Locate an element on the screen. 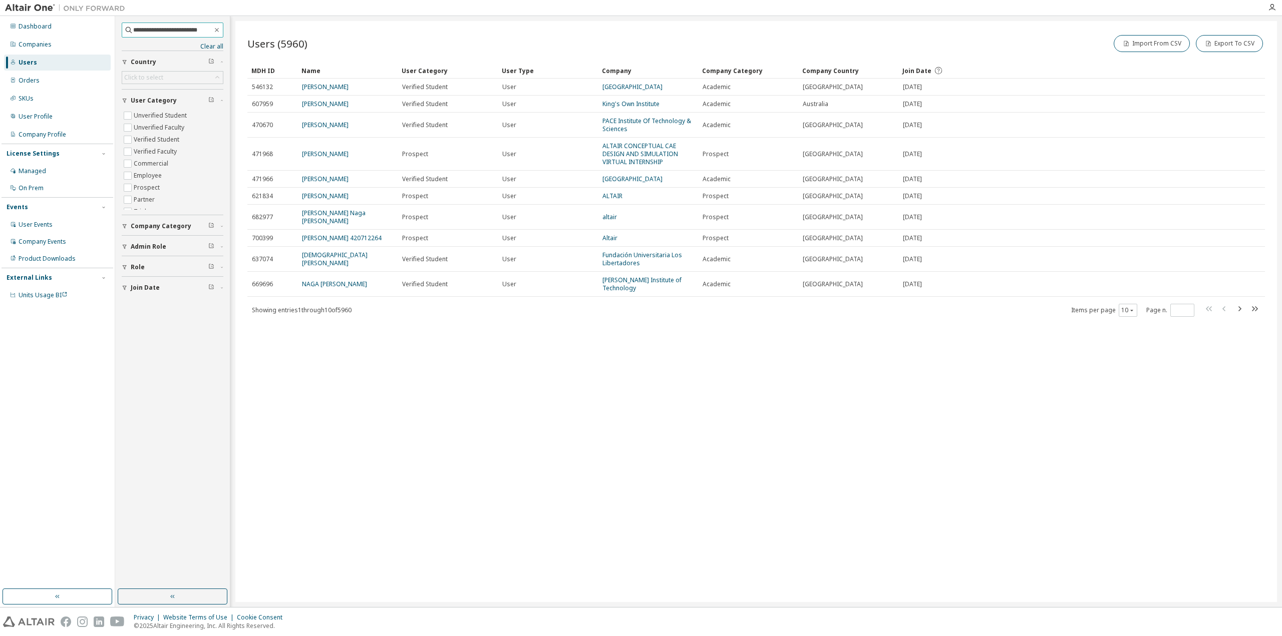 The height and width of the screenshot is (636, 1282). img: facebook.svg is located at coordinates (66, 622).